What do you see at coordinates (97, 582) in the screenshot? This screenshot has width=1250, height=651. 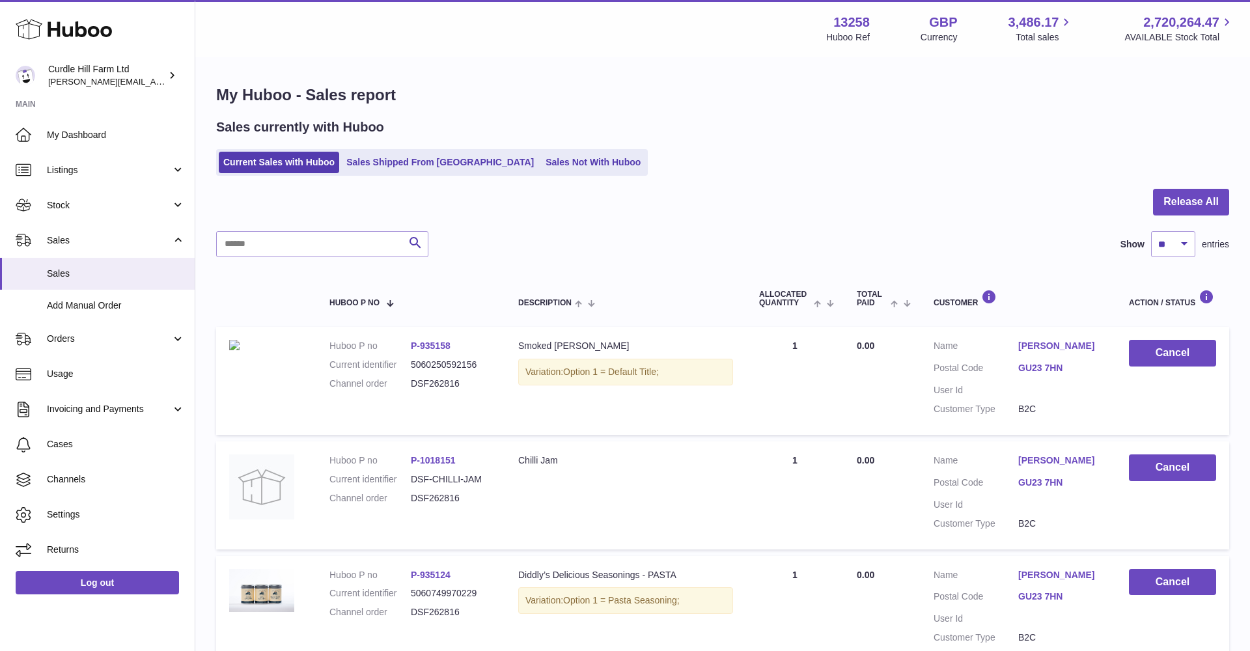 I see `a: Log out` at bounding box center [97, 582].